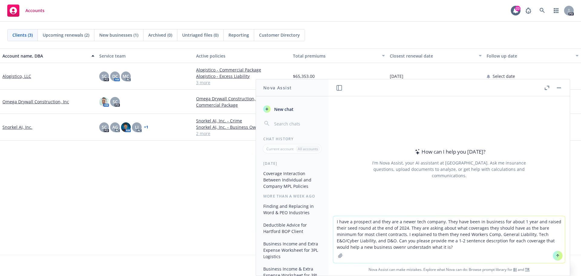  I want to click on div: More than a week ago, so click(292, 196).